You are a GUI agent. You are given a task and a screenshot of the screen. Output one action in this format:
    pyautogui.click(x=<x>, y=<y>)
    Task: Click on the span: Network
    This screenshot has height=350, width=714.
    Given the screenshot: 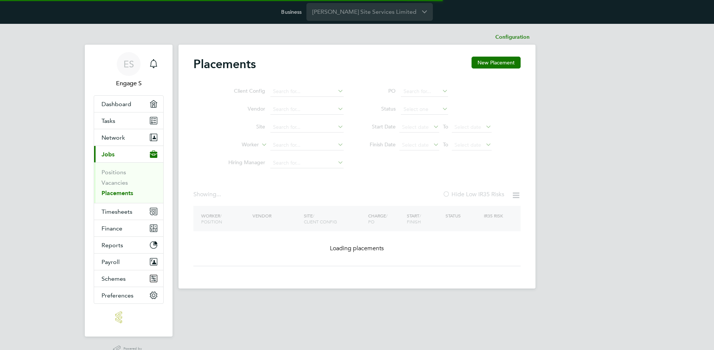 What is the action you would take?
    pyautogui.click(x=113, y=137)
    